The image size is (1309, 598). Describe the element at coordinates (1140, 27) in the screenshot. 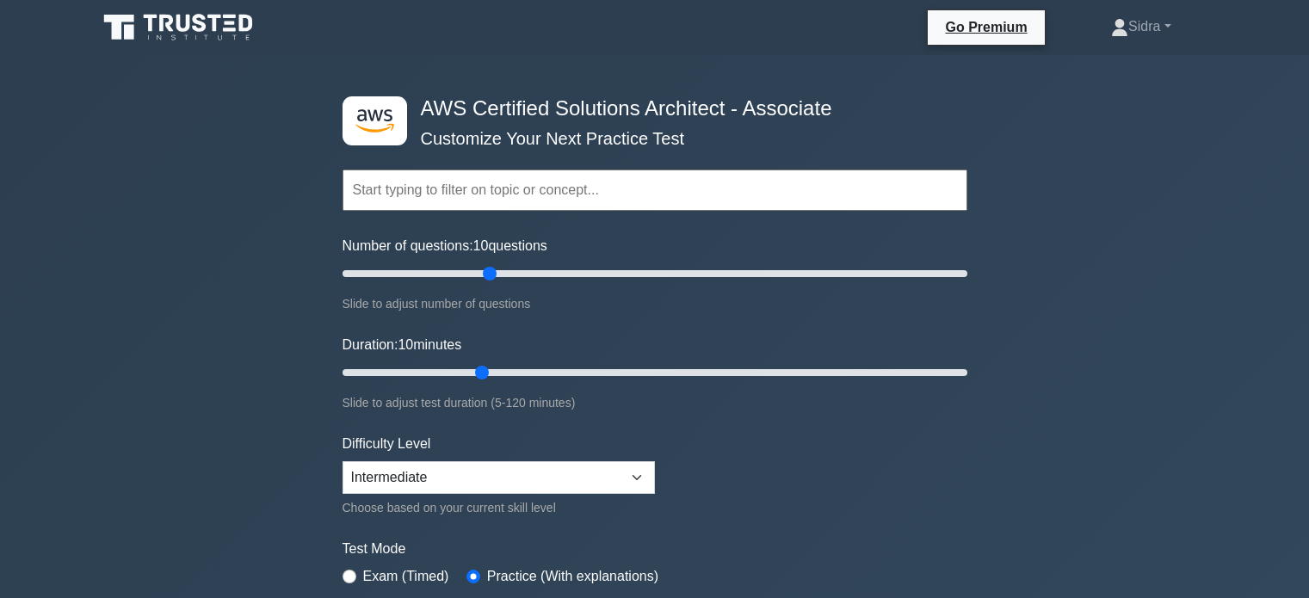

I see `a: Sidra` at that location.